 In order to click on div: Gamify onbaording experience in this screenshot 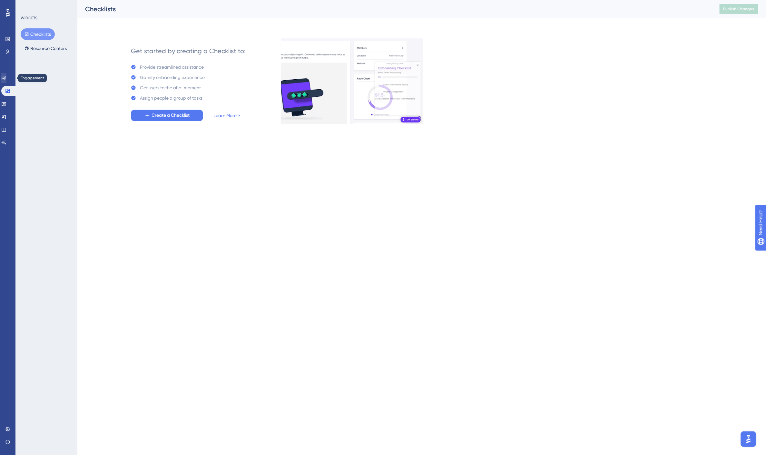, I will do `click(172, 77)`.